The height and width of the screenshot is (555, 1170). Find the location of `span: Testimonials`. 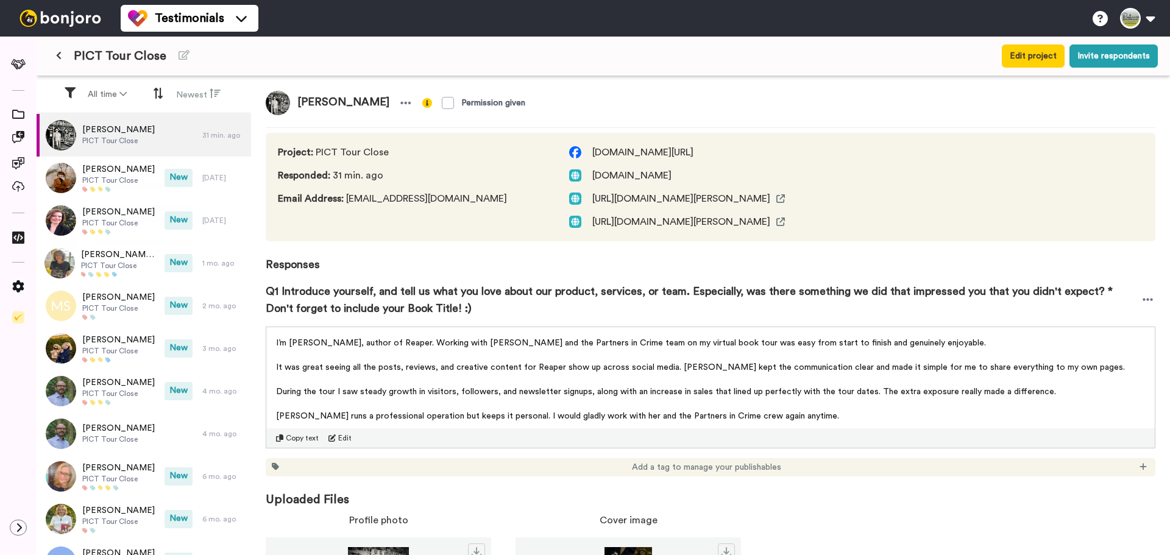

span: Testimonials is located at coordinates (190, 18).